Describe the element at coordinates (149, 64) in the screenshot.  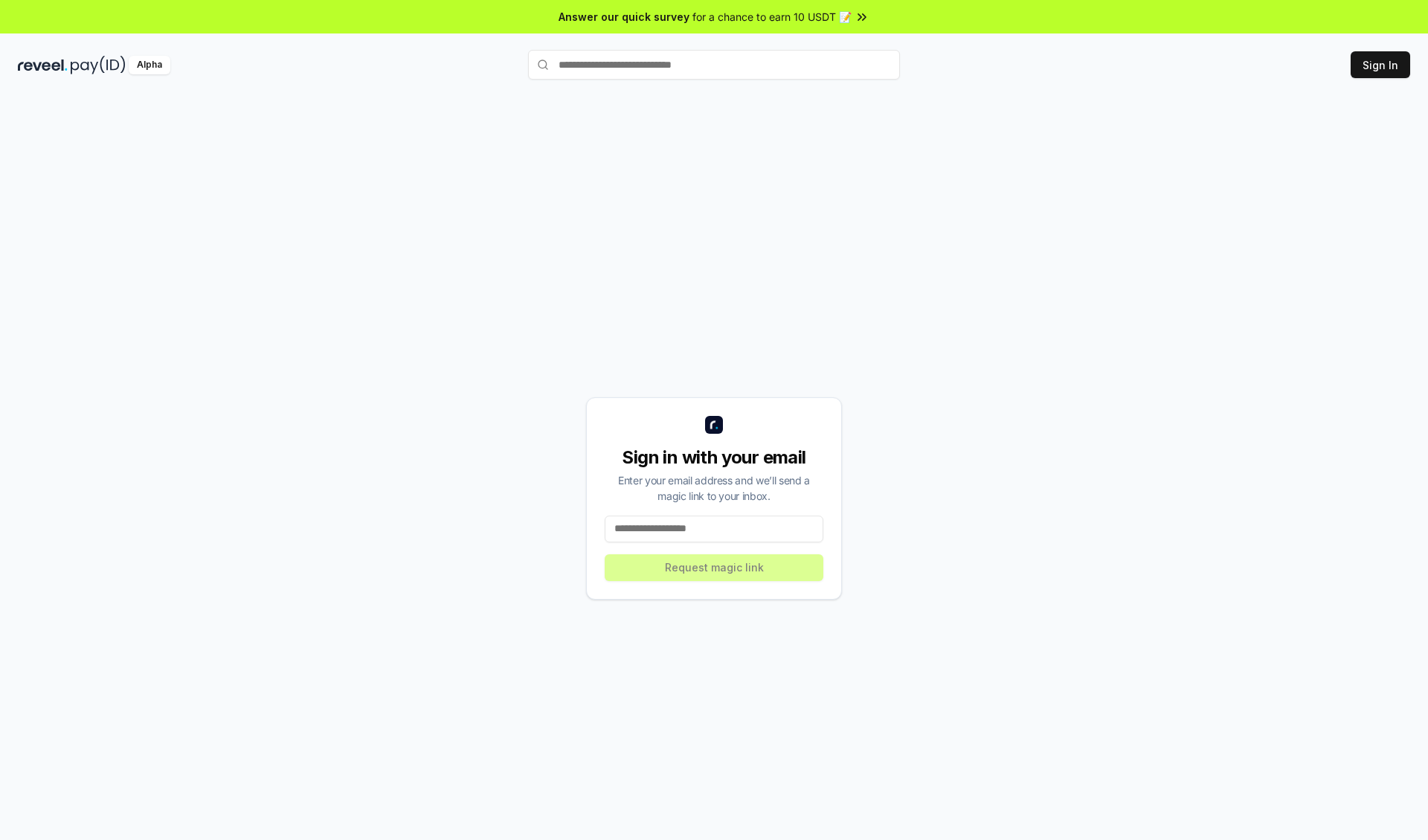
I see `div: Alpha` at that location.